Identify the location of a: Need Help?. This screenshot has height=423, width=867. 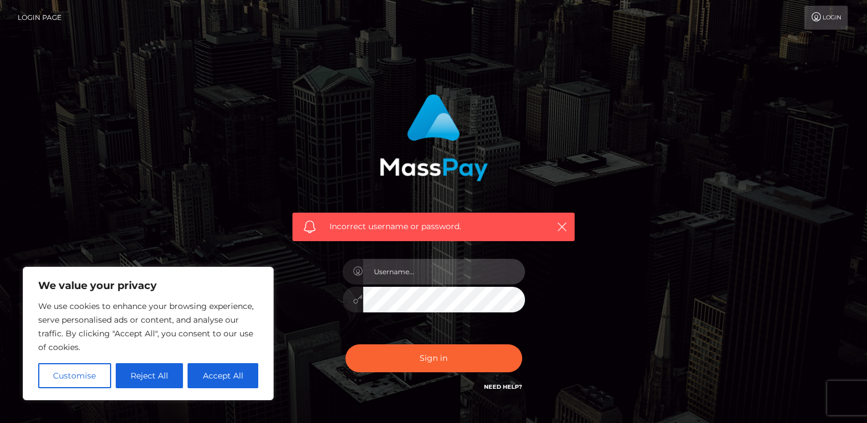
(503, 387).